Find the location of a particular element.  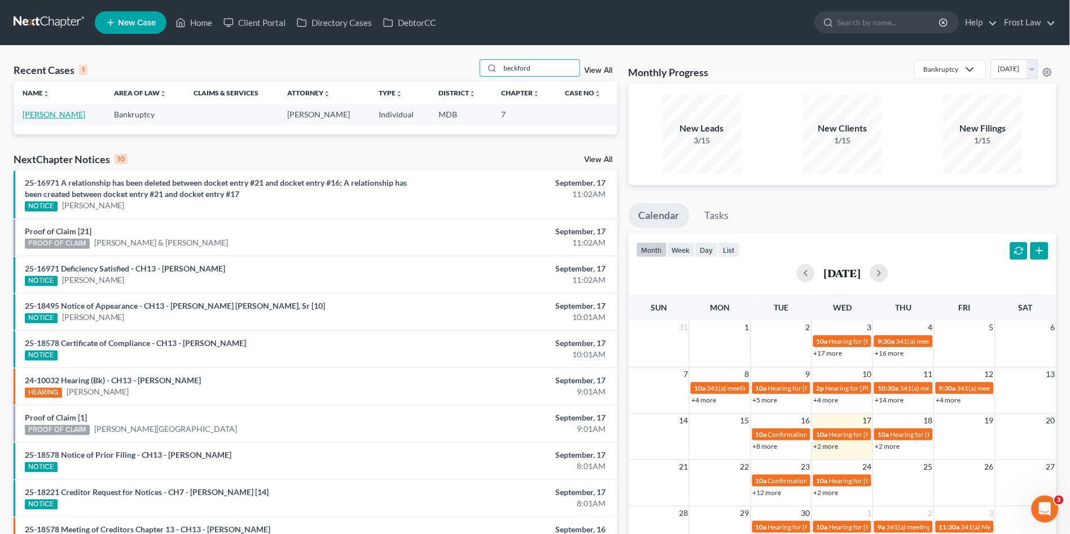

span: 18 is located at coordinates (928, 420).